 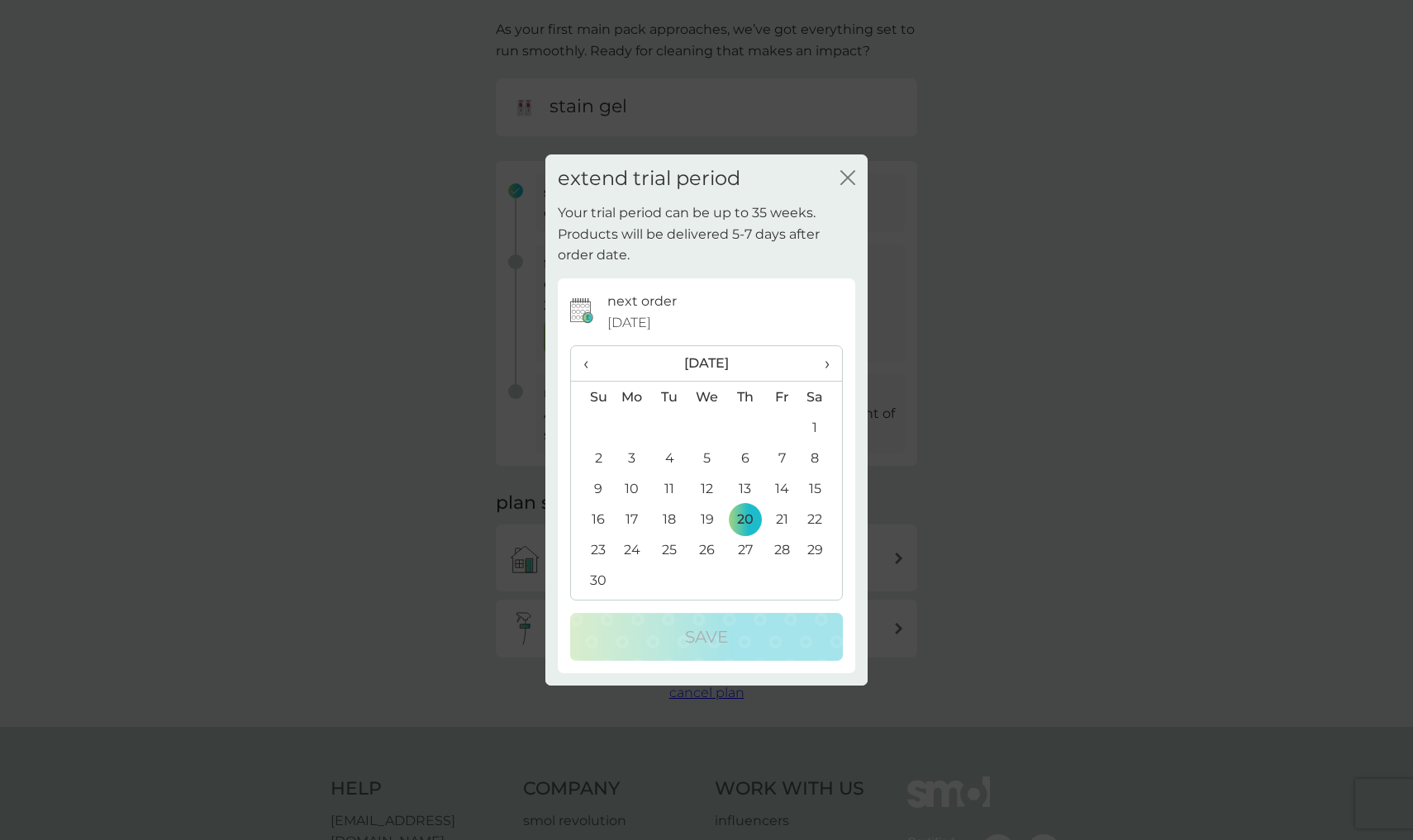 I want to click on td: 7, so click(x=781, y=457).